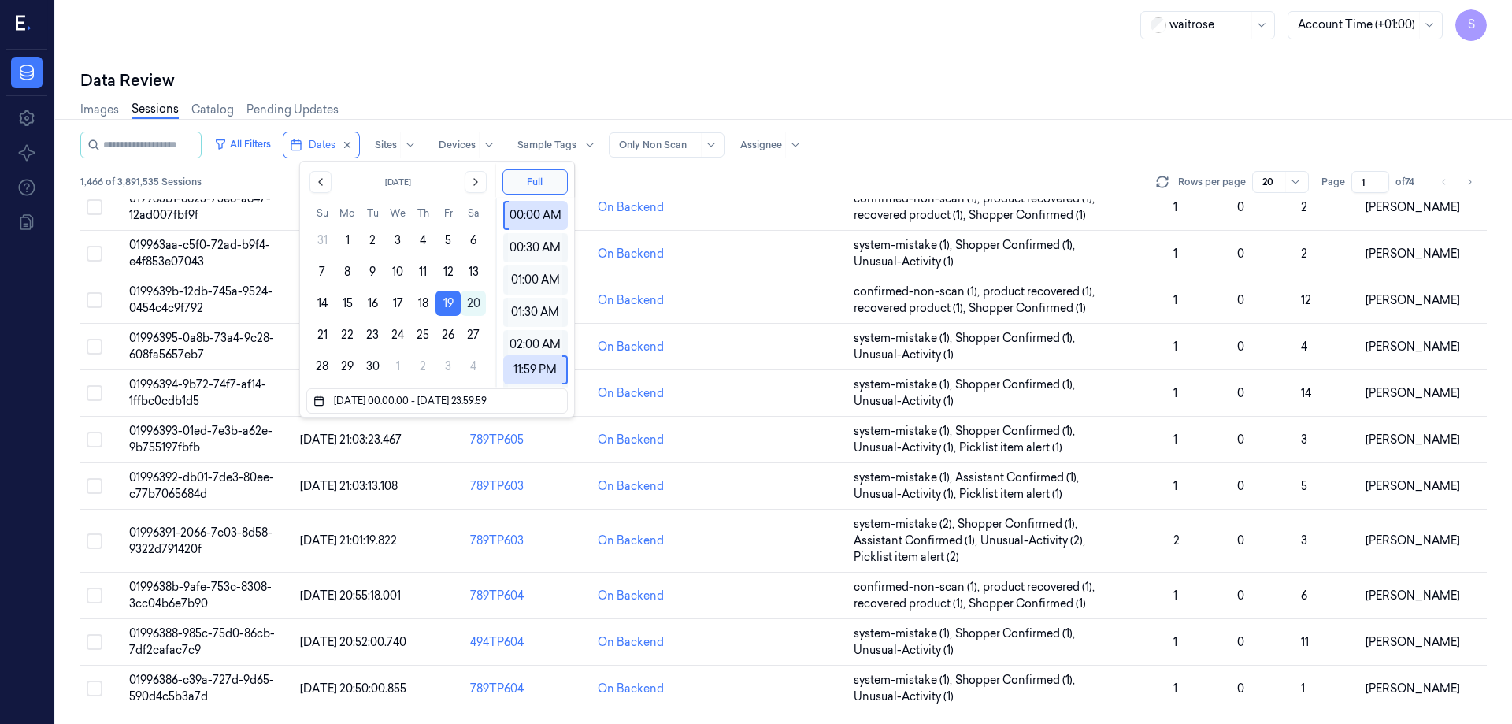 The image size is (1512, 724). Describe the element at coordinates (1333, 182) in the screenshot. I see `span: Page` at that location.